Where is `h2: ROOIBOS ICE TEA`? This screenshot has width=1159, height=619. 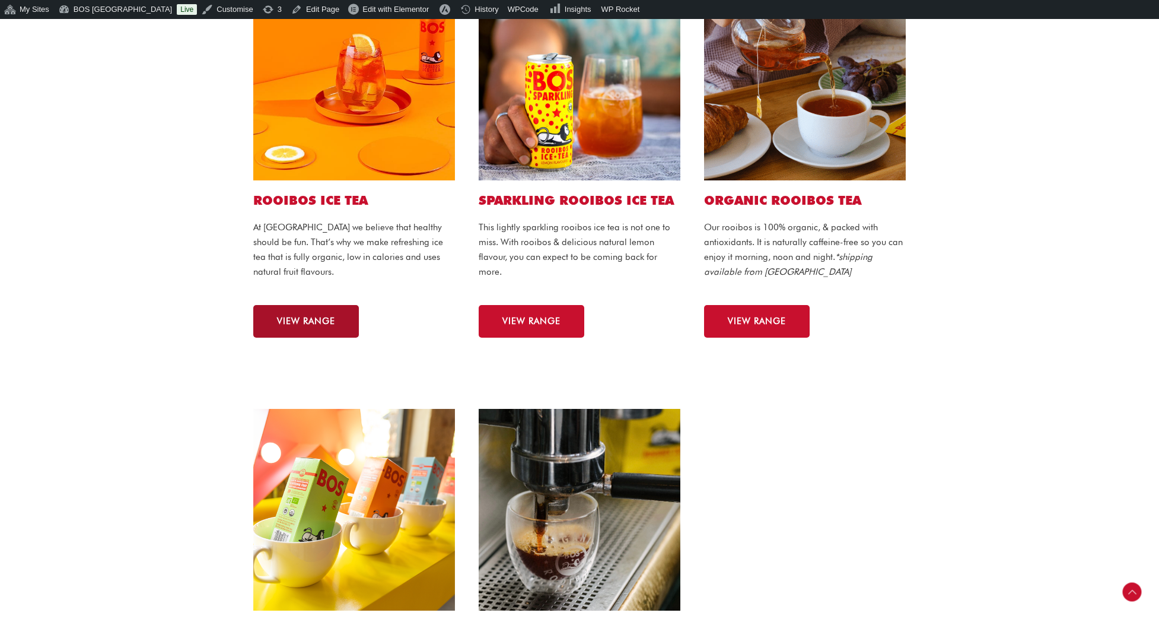 h2: ROOIBOS ICE TEA is located at coordinates (354, 200).